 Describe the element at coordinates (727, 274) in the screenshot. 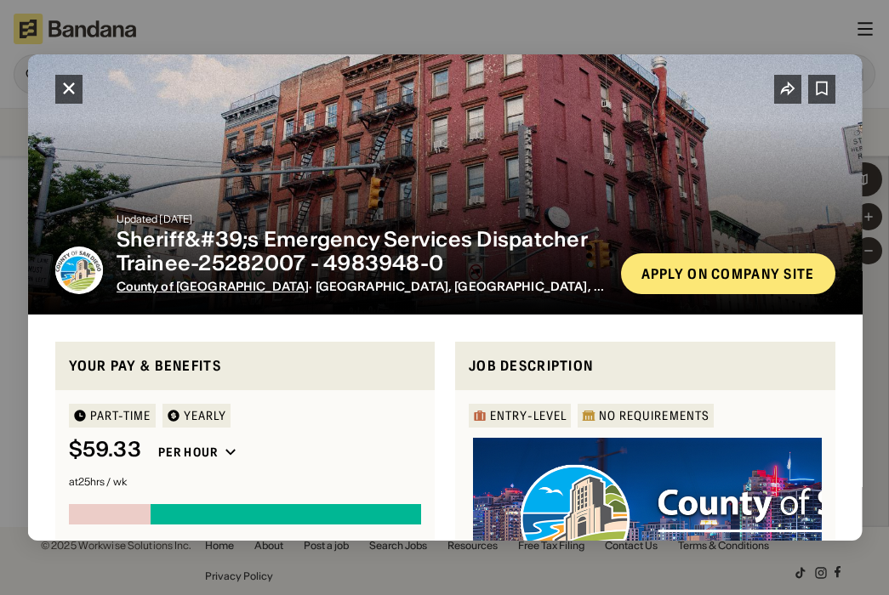

I see `div: Apply on company site` at that location.